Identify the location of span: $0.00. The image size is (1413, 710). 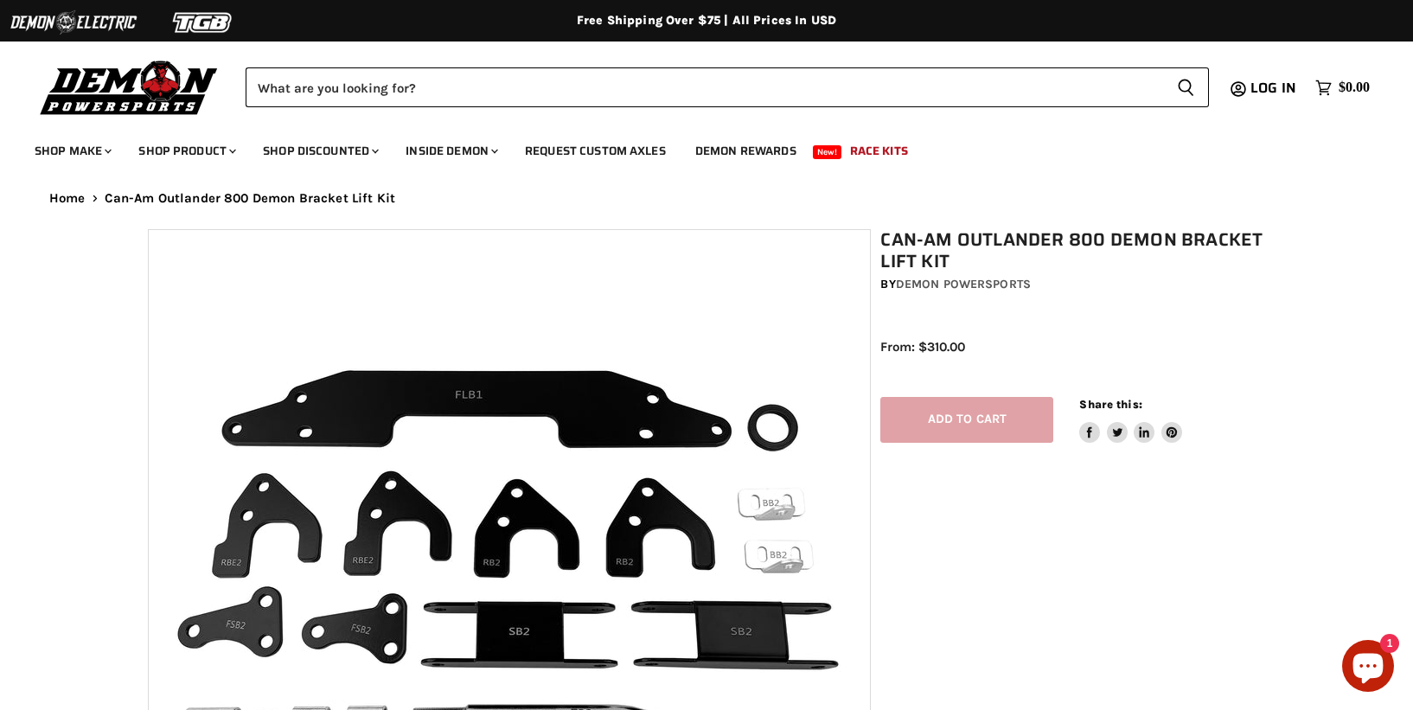
(1354, 87).